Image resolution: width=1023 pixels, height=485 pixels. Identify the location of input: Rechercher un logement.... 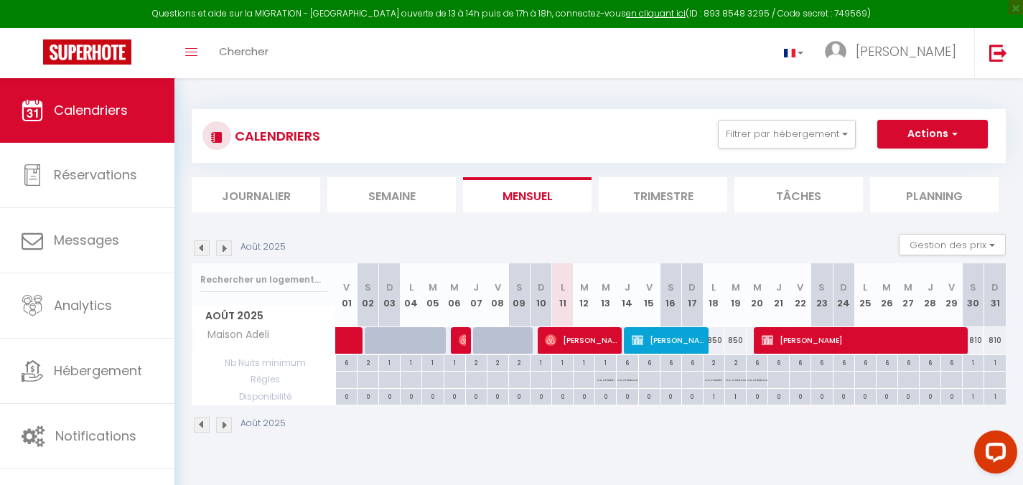
(263, 280).